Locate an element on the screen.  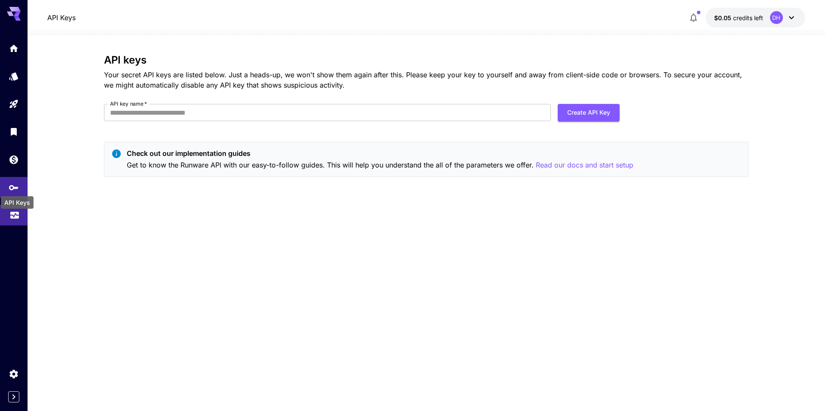
div: Wallet is located at coordinates (14, 157).